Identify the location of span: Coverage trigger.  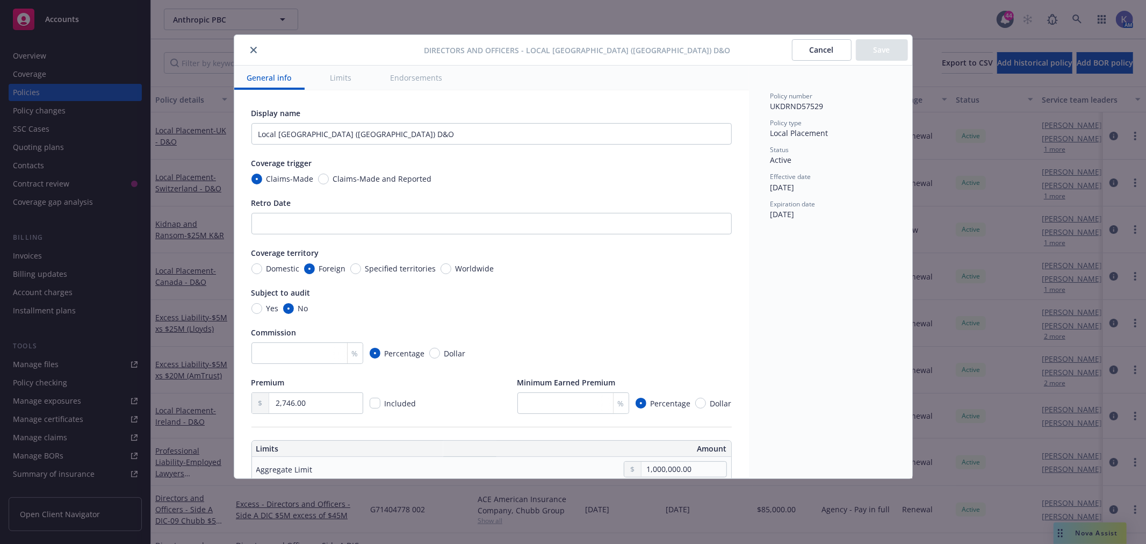
(281, 163).